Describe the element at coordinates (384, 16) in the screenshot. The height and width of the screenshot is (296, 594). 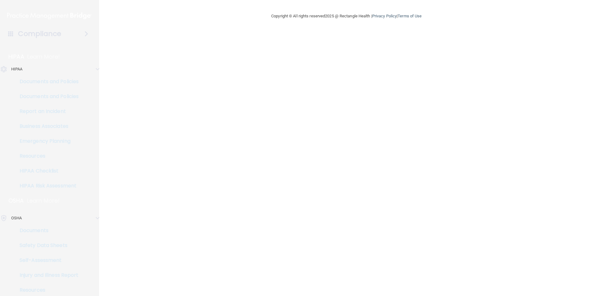
I see `a: Privacy Policy` at that location.